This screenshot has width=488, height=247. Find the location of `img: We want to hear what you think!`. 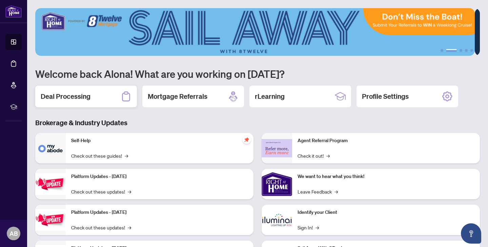

img: We want to hear what you think! is located at coordinates (277, 184).